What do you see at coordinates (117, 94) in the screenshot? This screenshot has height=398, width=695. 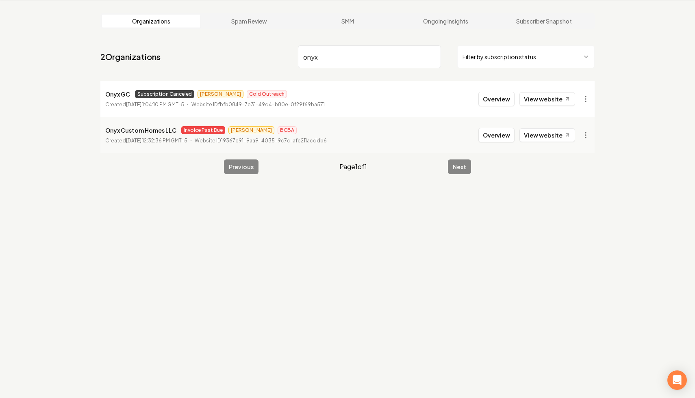 I see `p: Onyx GC` at bounding box center [117, 94].